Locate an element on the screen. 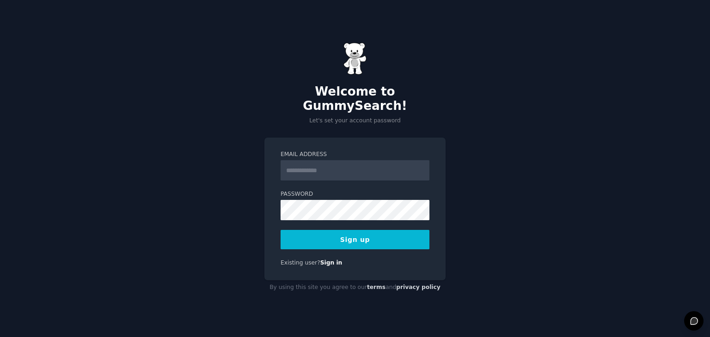  h2: Welcome to GummySearch! is located at coordinates (355, 99).